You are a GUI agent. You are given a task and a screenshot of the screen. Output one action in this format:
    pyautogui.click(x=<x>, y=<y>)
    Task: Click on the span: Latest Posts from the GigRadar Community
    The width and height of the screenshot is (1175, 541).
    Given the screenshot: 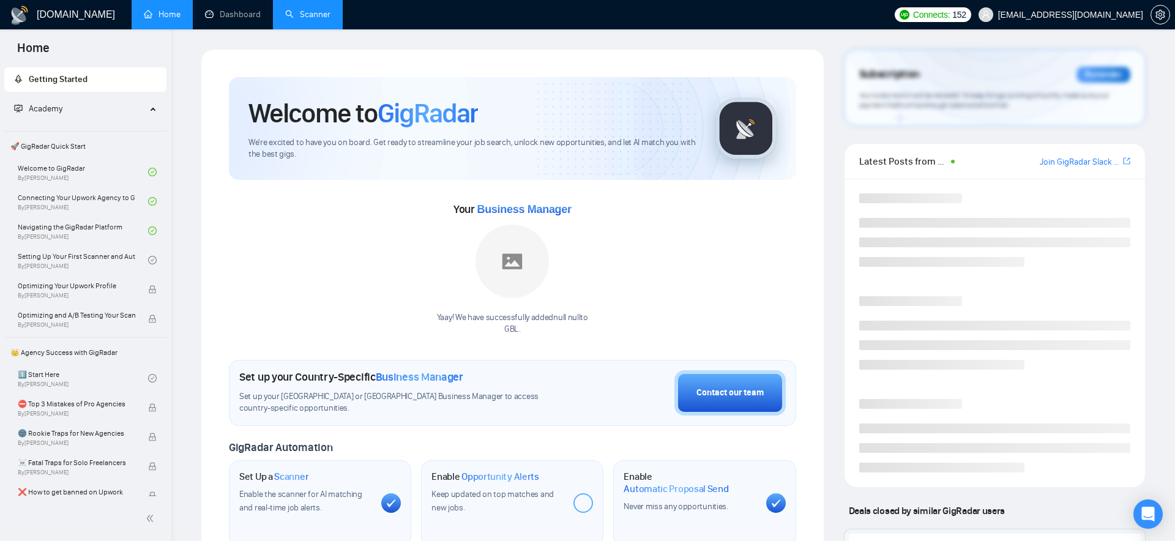 What is the action you would take?
    pyautogui.click(x=903, y=161)
    